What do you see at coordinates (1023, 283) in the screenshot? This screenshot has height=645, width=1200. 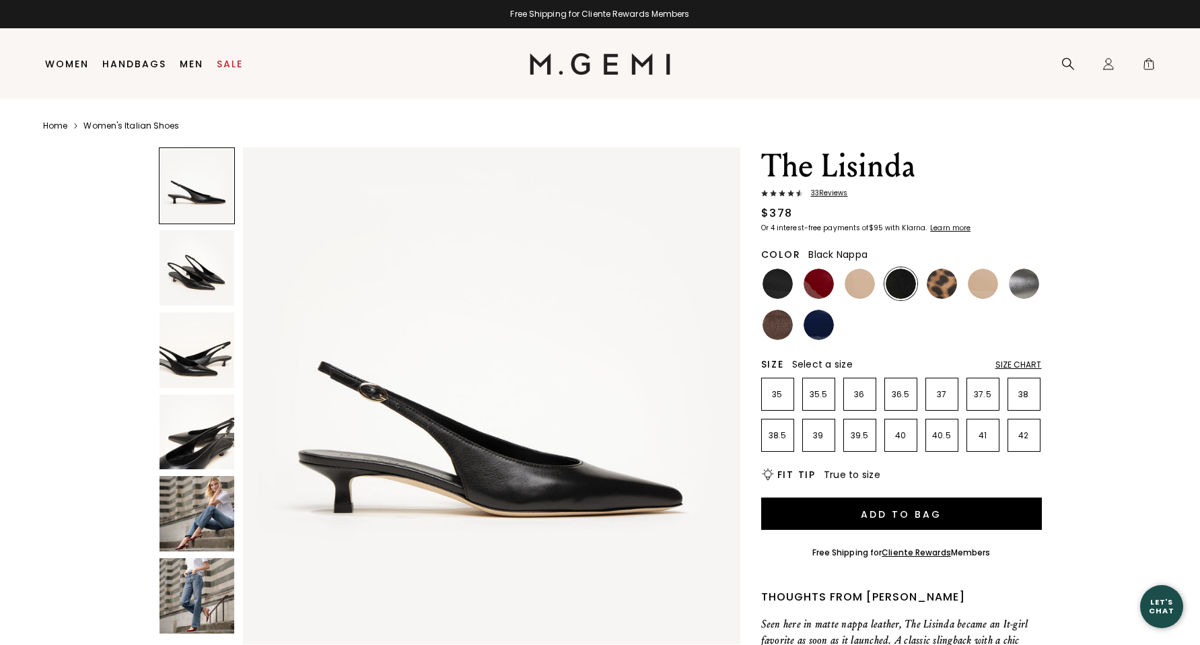 I see `img: Gunmetal Nappa` at bounding box center [1023, 283].